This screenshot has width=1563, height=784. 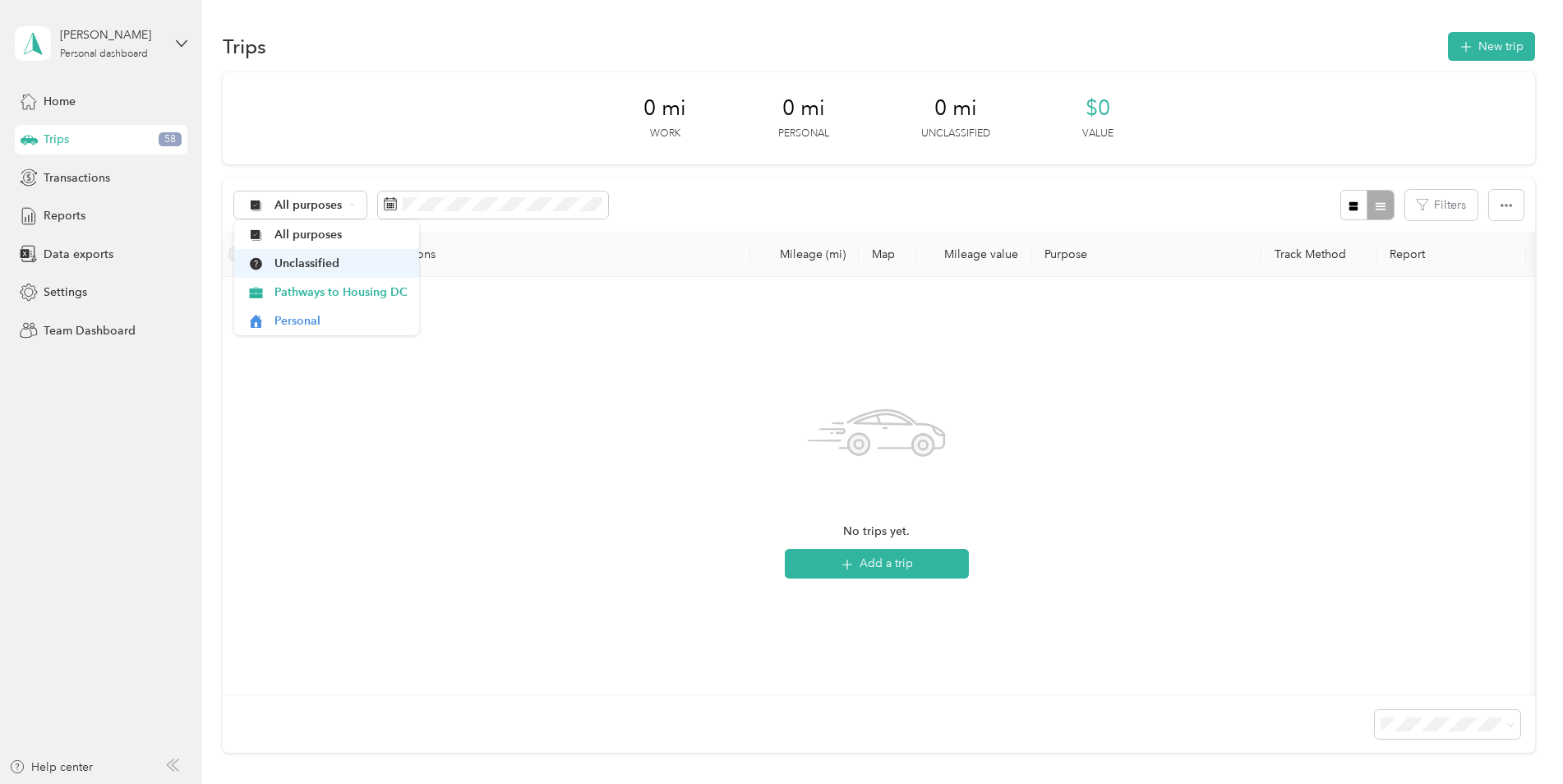 I want to click on span: Reports, so click(x=64, y=216).